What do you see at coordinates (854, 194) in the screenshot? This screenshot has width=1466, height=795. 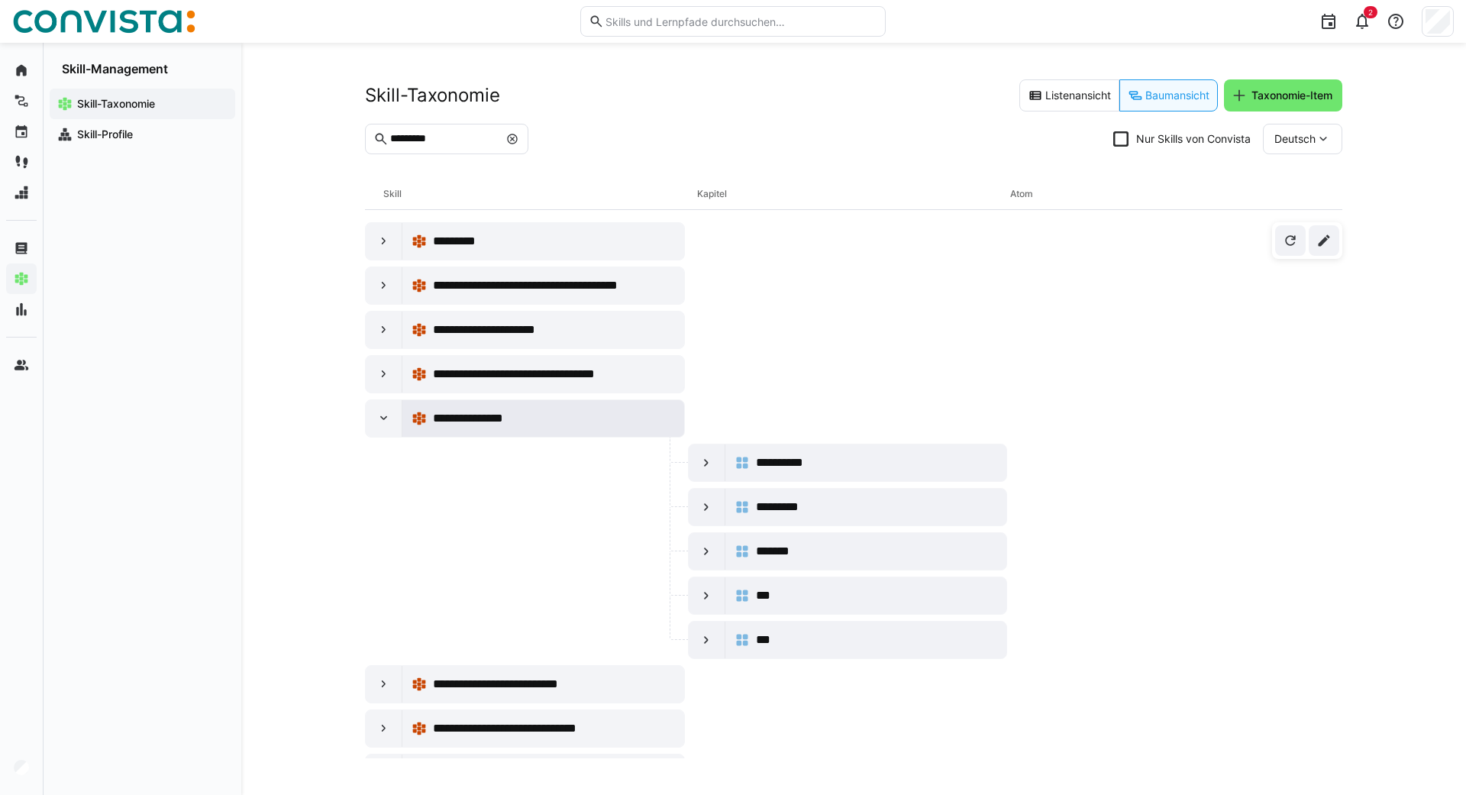 I see `div: Kapitel` at bounding box center [854, 194].